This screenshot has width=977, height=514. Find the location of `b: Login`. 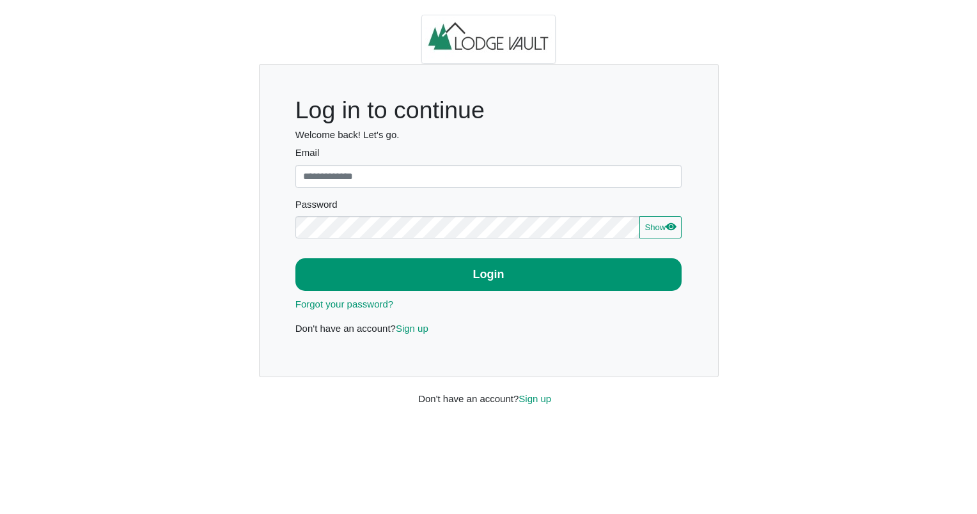

b: Login is located at coordinates (488, 274).